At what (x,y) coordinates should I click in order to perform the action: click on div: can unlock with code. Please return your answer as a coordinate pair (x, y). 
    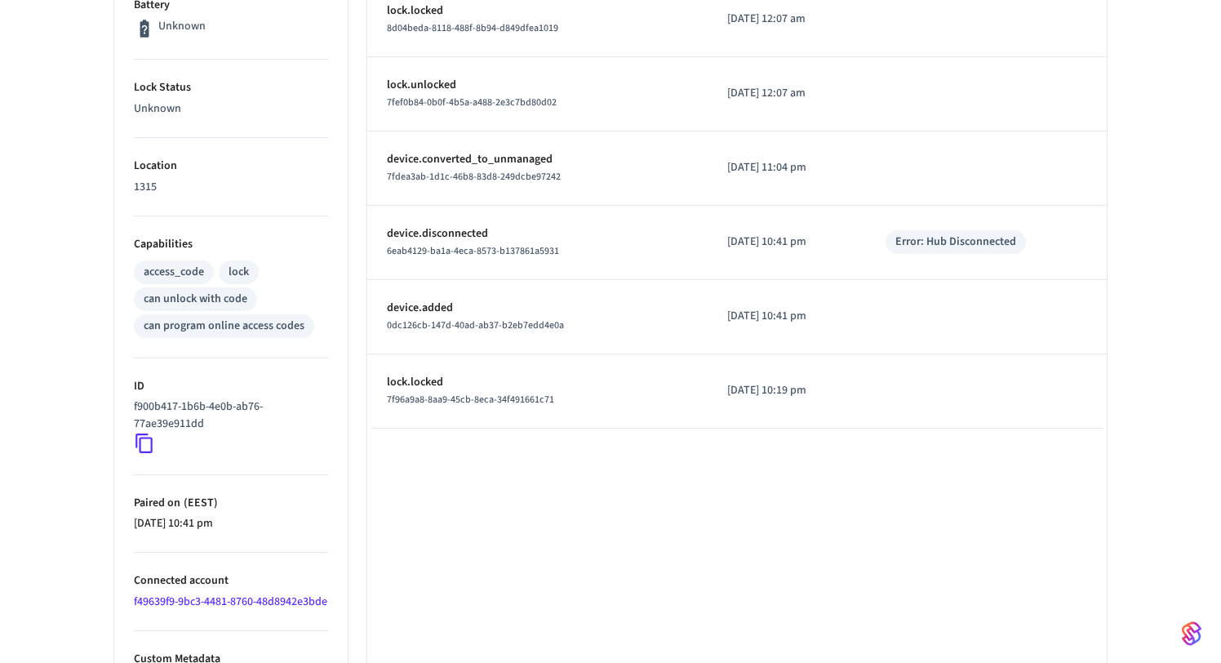
    Looking at the image, I should click on (195, 299).